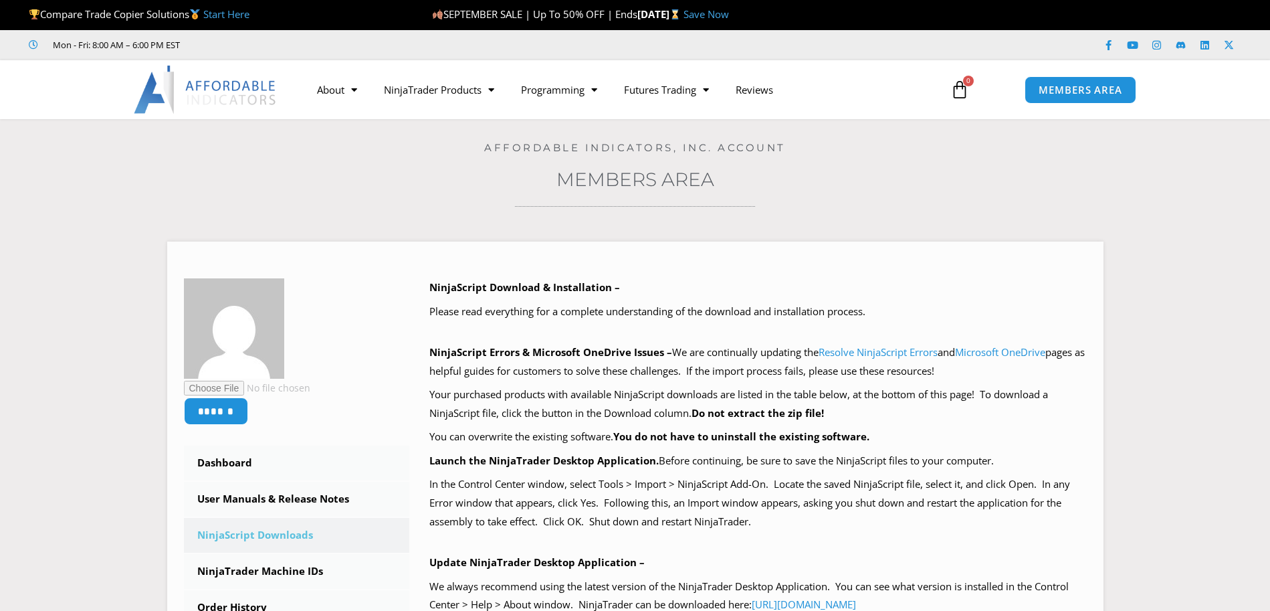  I want to click on a: About, so click(337, 90).